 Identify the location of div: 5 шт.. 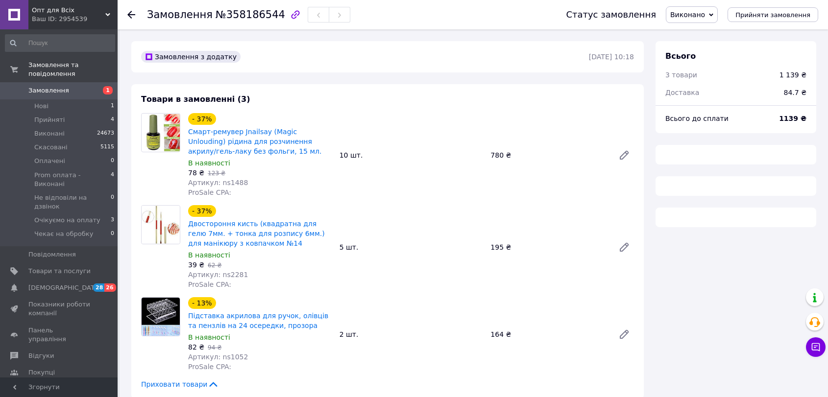
(411, 247).